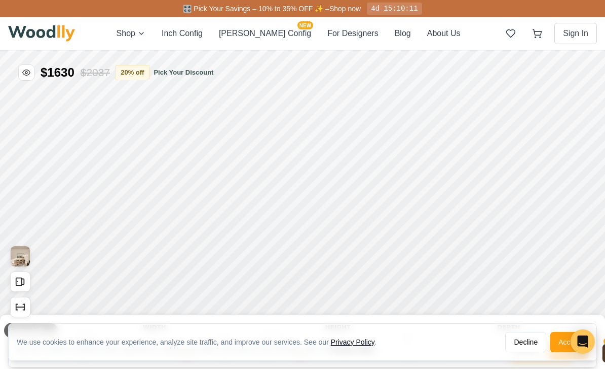 The width and height of the screenshot is (605, 369). I want to click on span: NEW, so click(305, 25).